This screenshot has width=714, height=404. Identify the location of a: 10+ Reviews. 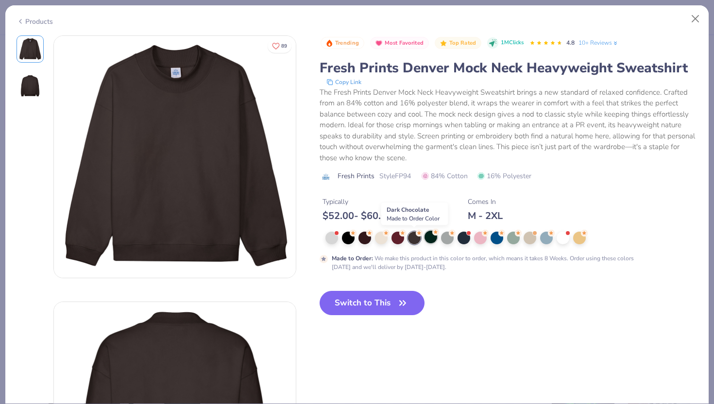
(599, 43).